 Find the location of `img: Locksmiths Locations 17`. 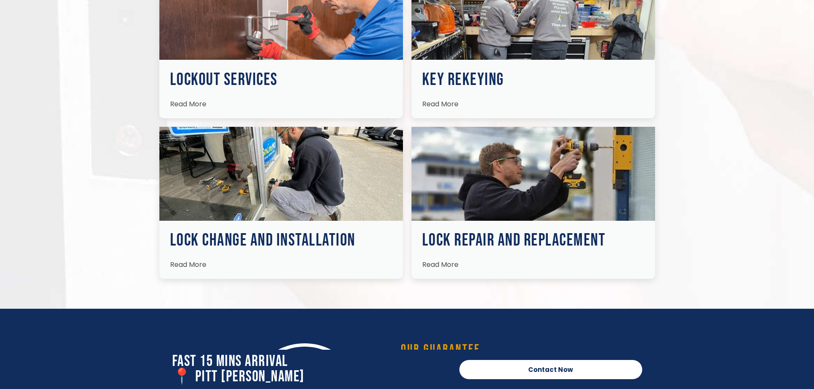

img: Locksmiths Locations 17 is located at coordinates (533, 174).